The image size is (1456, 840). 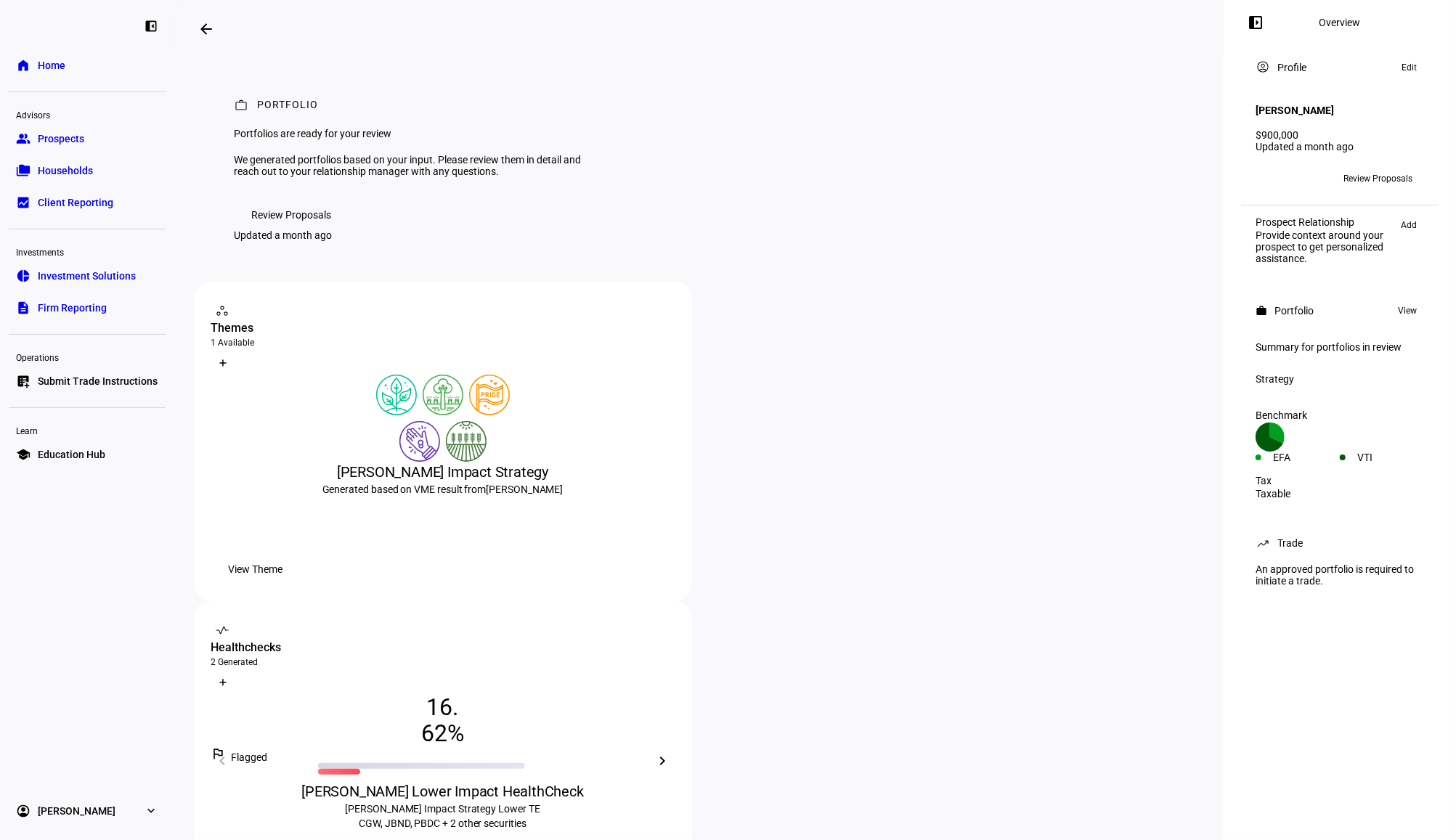 What do you see at coordinates (223, 630) in the screenshot?
I see `mat-icon: vital_signs` at bounding box center [223, 630].